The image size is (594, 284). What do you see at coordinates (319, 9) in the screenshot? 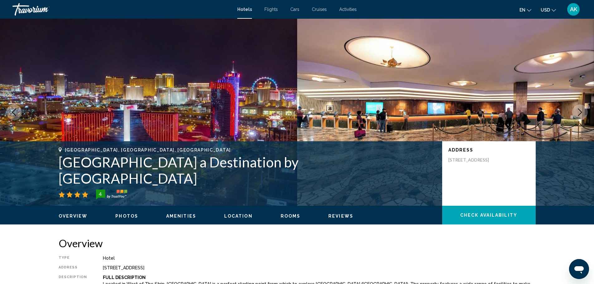
I see `span: Cruises` at bounding box center [319, 9].